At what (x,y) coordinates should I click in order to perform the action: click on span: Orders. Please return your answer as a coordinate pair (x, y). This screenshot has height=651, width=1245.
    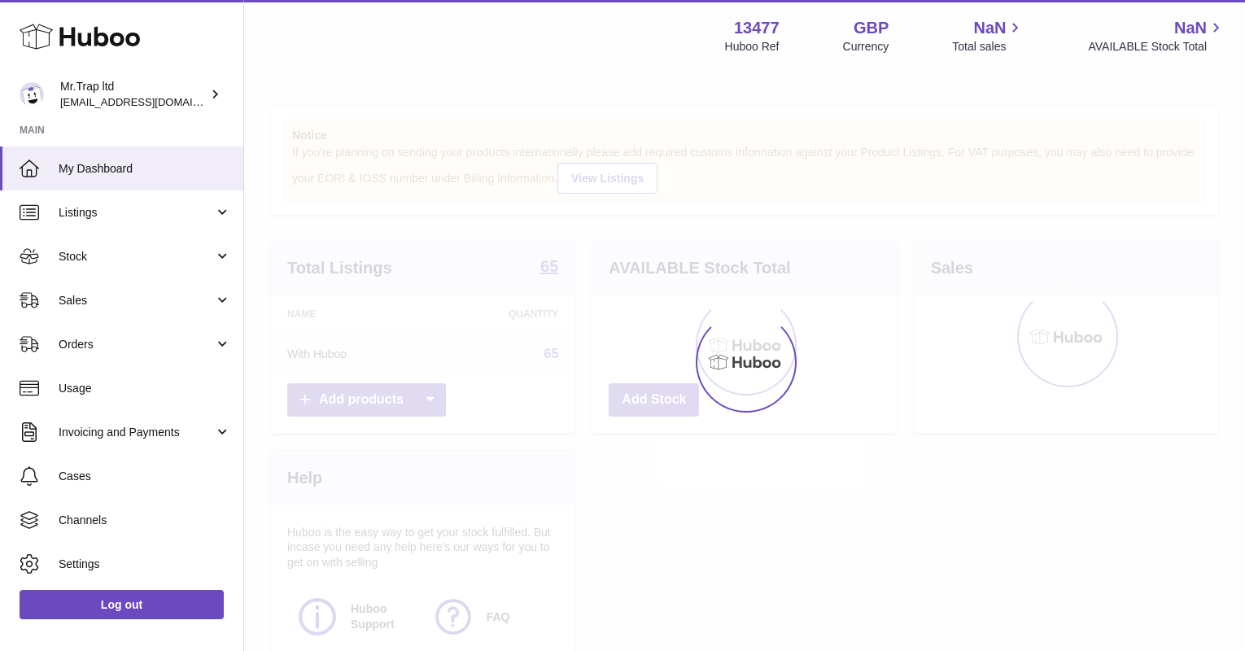
    Looking at the image, I should click on (136, 344).